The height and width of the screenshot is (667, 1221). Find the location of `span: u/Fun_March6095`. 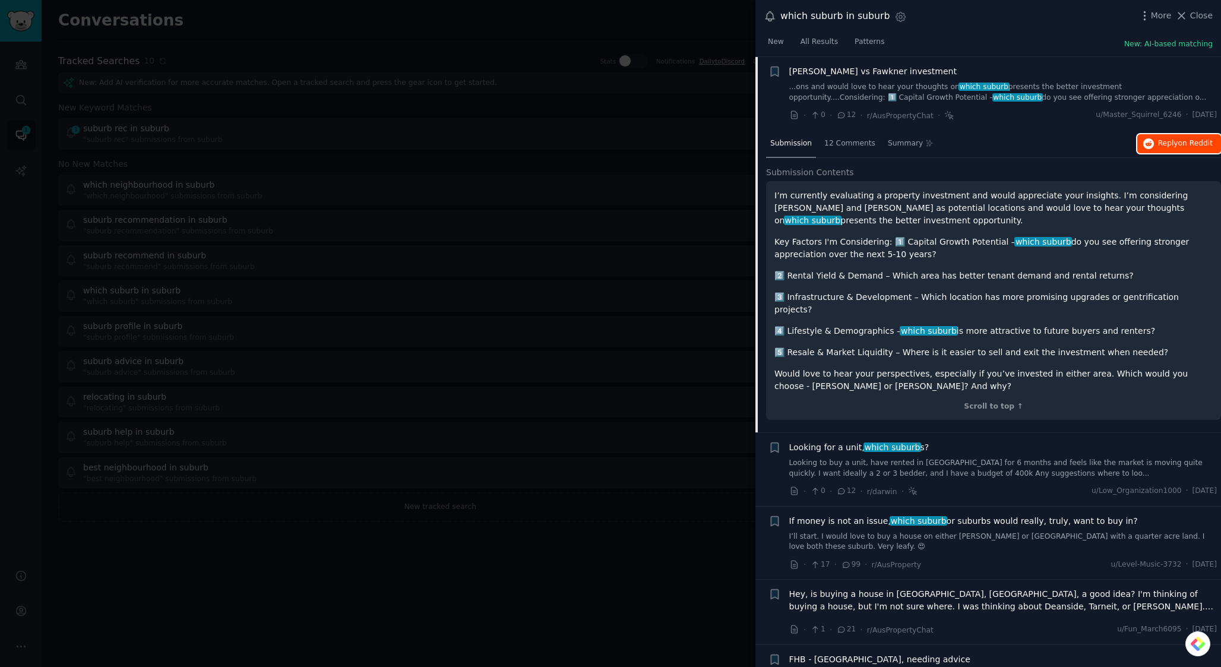

span: u/Fun_March6095 is located at coordinates (1149, 629).